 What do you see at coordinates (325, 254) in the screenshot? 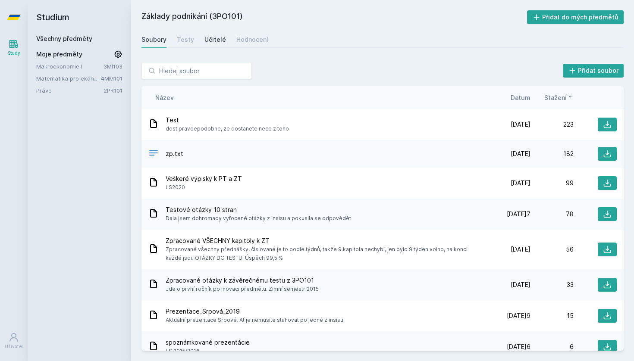
I see `span: Zpracované všechny přednášky, číslované je to podle týdnů, takže 9.kapitola nechybí, jen bylo 9.t...` at bounding box center [325, 254].